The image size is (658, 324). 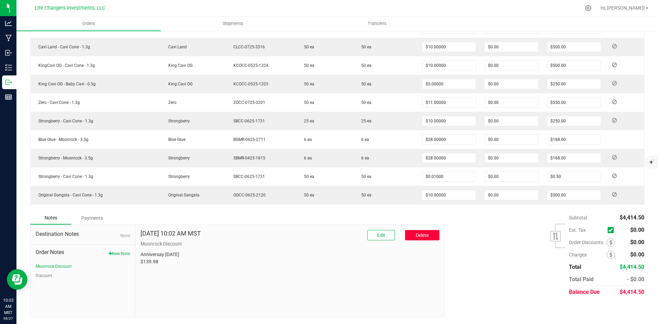 What do you see at coordinates (62, 139) in the screenshot?
I see `span: Blue Glue - Moonrock - 3.5g` at bounding box center [62, 139].